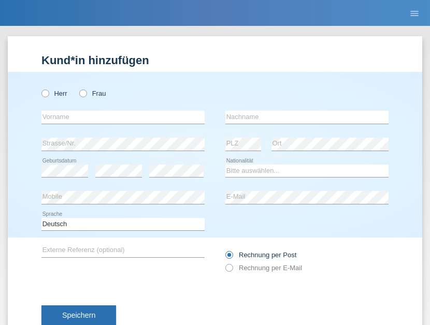  I want to click on label: Rechnung per E-Mail, so click(264, 268).